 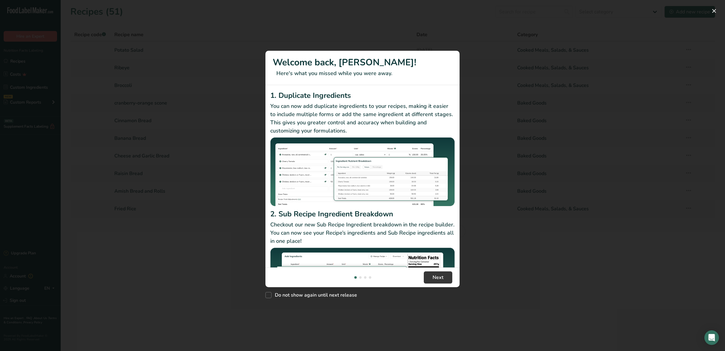 What do you see at coordinates (363, 171) in the screenshot?
I see `img: Duplicate Ingredients` at bounding box center [363, 171].